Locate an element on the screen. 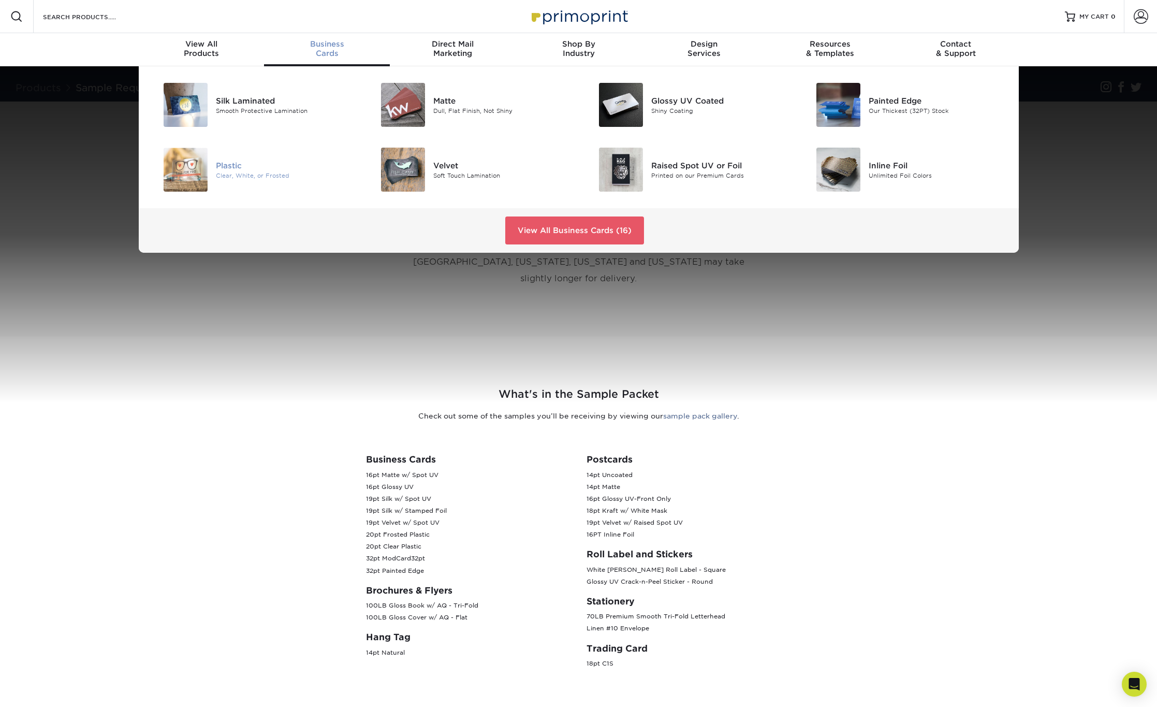  a: Direct MailMarketing is located at coordinates (453, 50).